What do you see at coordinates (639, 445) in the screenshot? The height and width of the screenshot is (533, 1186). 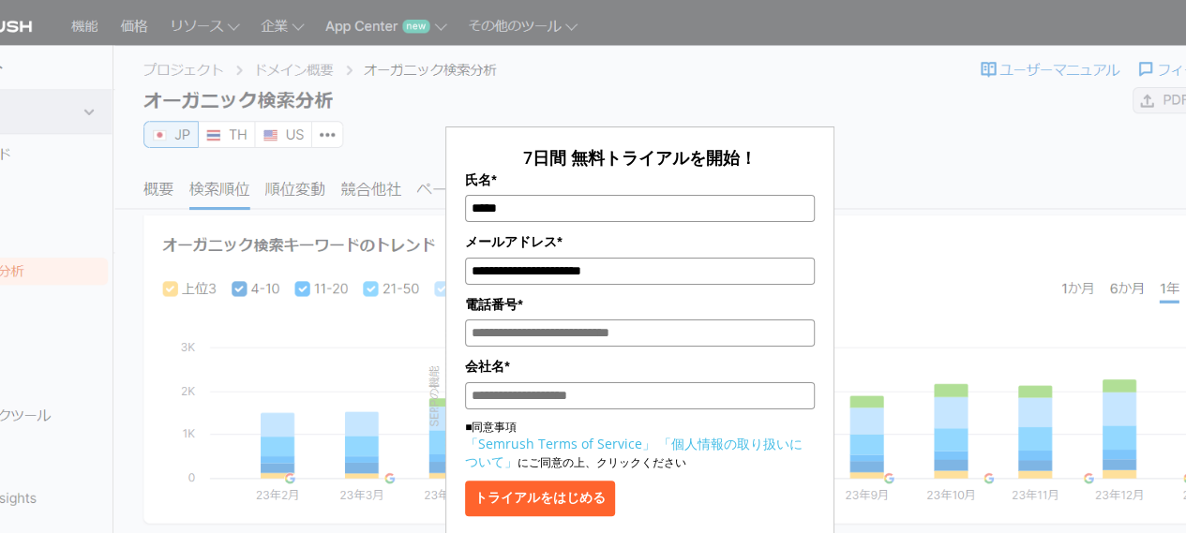 I see `p: ■同意事項 にご同意の上、クリックください` at bounding box center [639, 445].